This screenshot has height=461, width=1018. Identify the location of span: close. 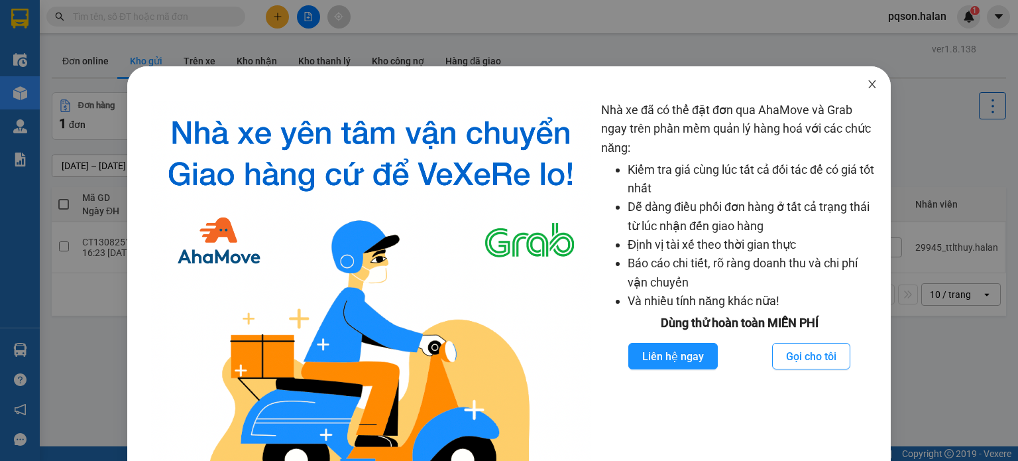
(872, 84).